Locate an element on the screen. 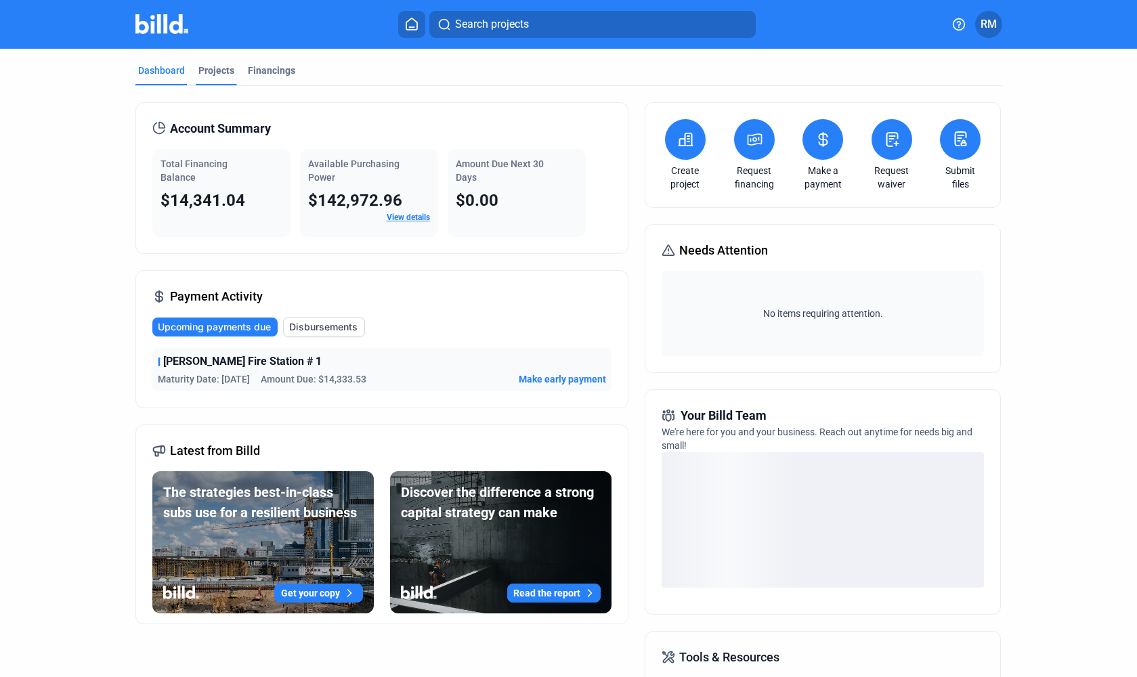 Image resolution: width=1137 pixels, height=677 pixels. span: Account Summary is located at coordinates (220, 129).